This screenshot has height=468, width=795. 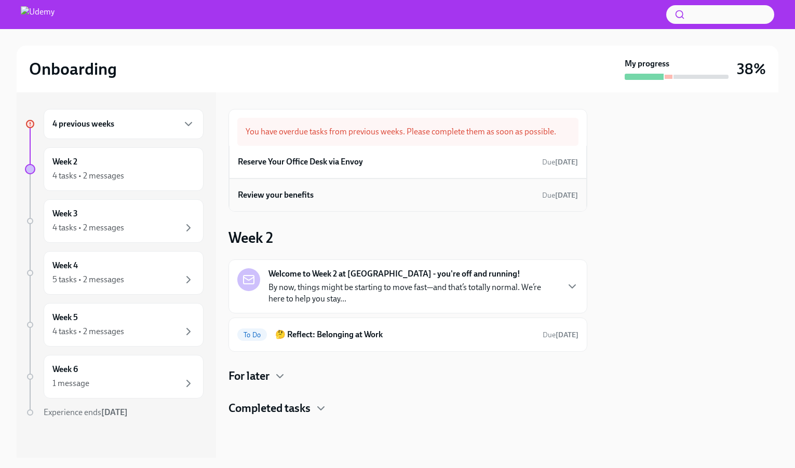 I want to click on div: For later, so click(x=408, y=376).